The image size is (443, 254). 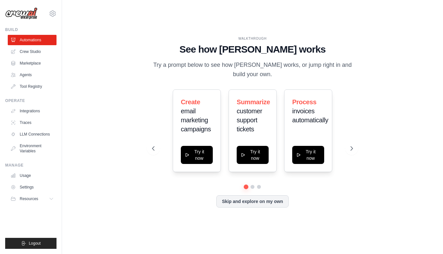 What do you see at coordinates (32, 149) in the screenshot?
I see `a: Environment Variables` at bounding box center [32, 149].